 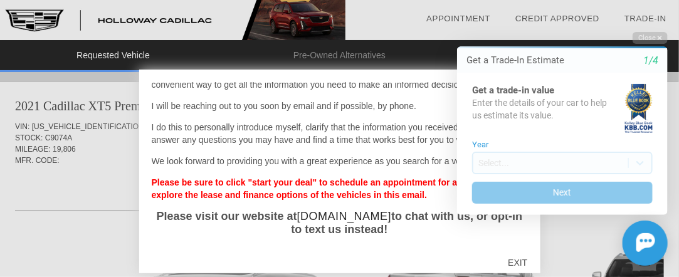 What do you see at coordinates (85, 39) in the screenshot?
I see `div: Get a Trade-In Estimate` at bounding box center [85, 39].